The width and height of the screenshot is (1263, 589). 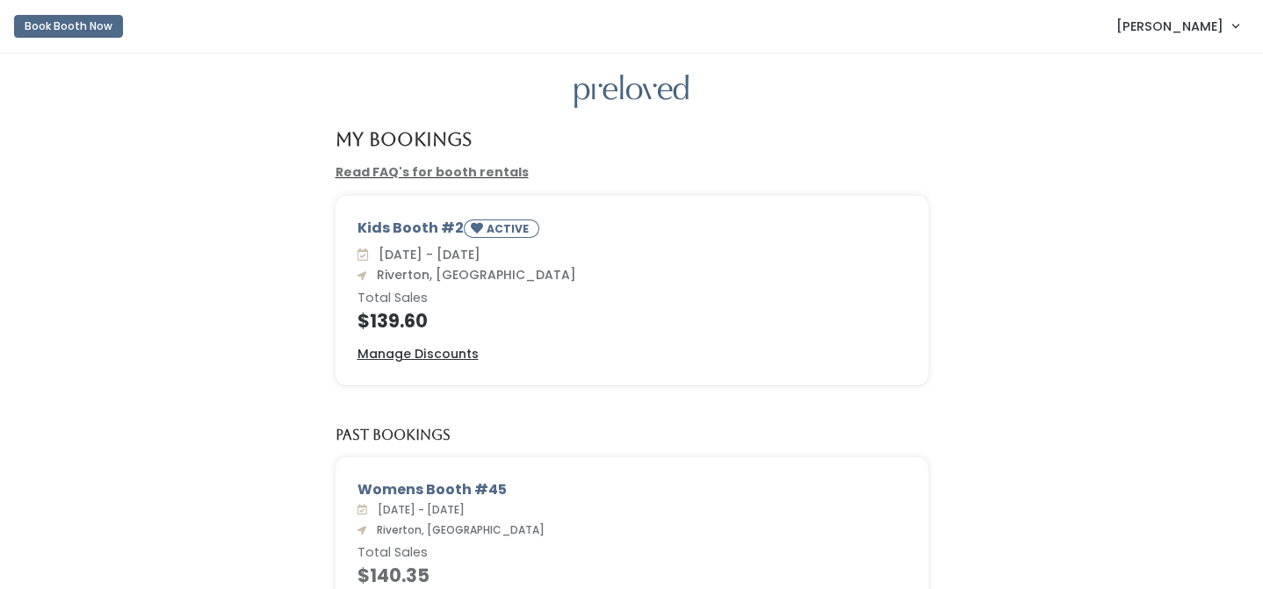 I want to click on button: Book Booth Now, so click(x=69, y=26).